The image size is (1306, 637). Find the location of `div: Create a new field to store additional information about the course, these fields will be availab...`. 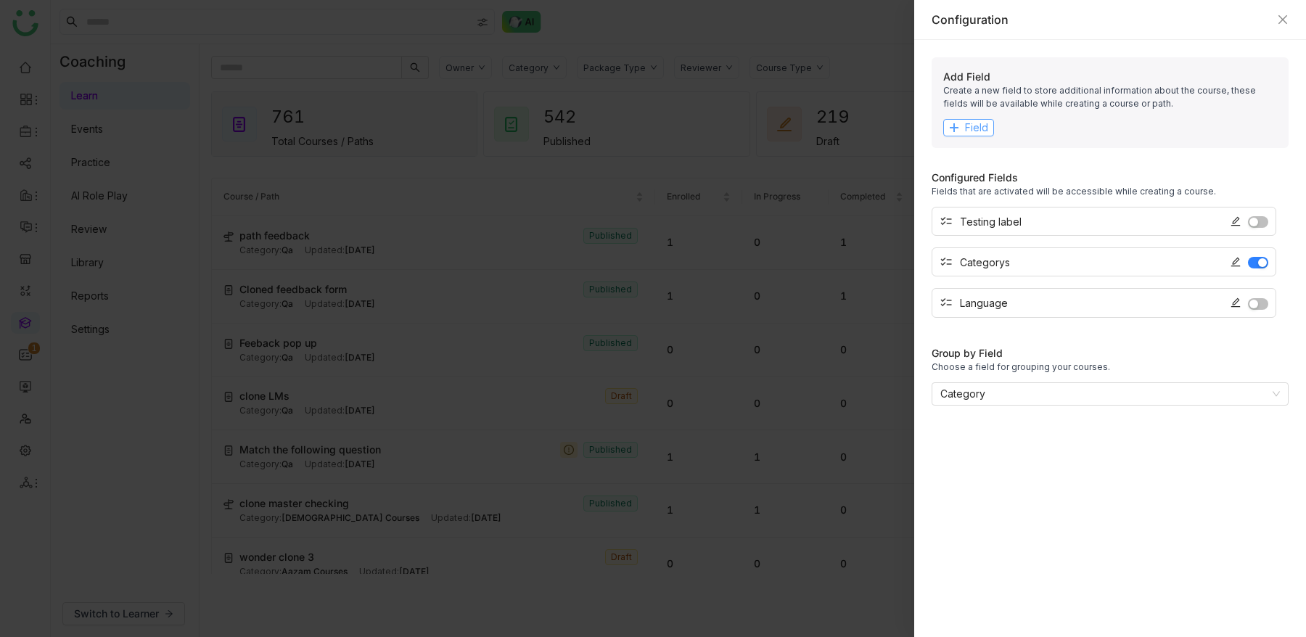

div: Create a new field to store additional information about the course, these fields will be availab... is located at coordinates (1110, 97).